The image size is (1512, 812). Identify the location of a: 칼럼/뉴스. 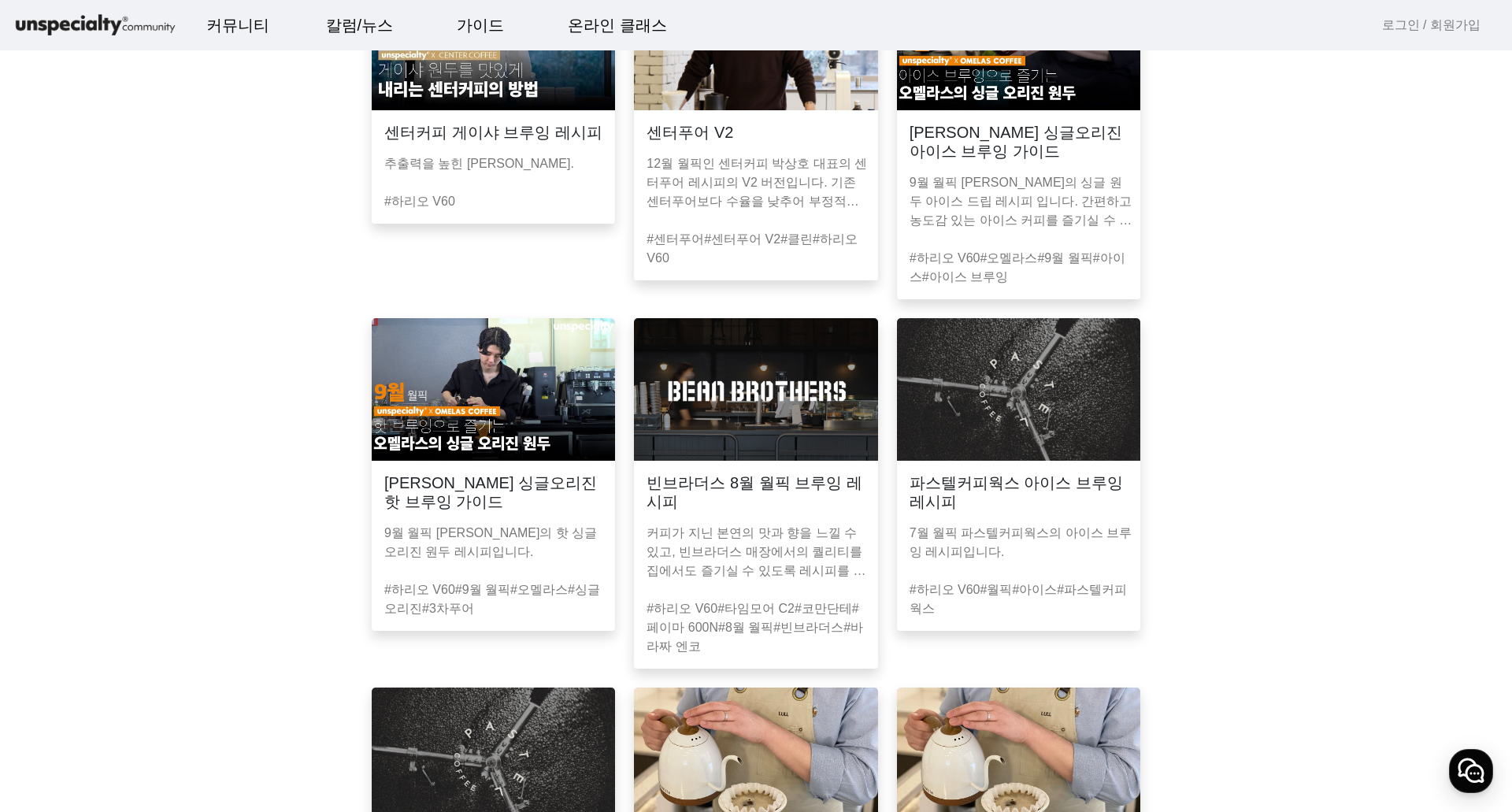
(360, 25).